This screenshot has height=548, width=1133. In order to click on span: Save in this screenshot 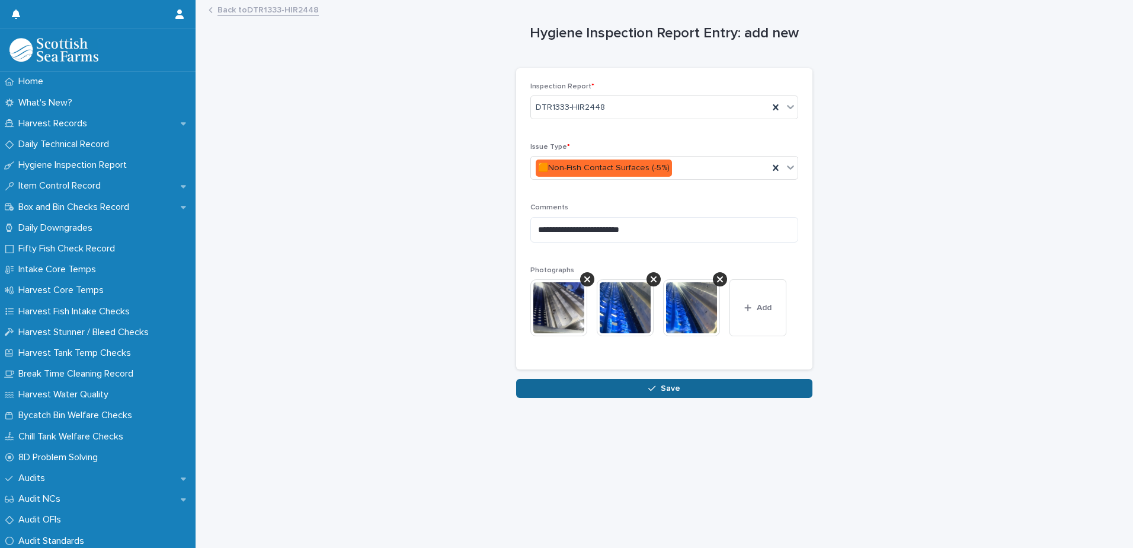, I will do `click(670, 388)`.